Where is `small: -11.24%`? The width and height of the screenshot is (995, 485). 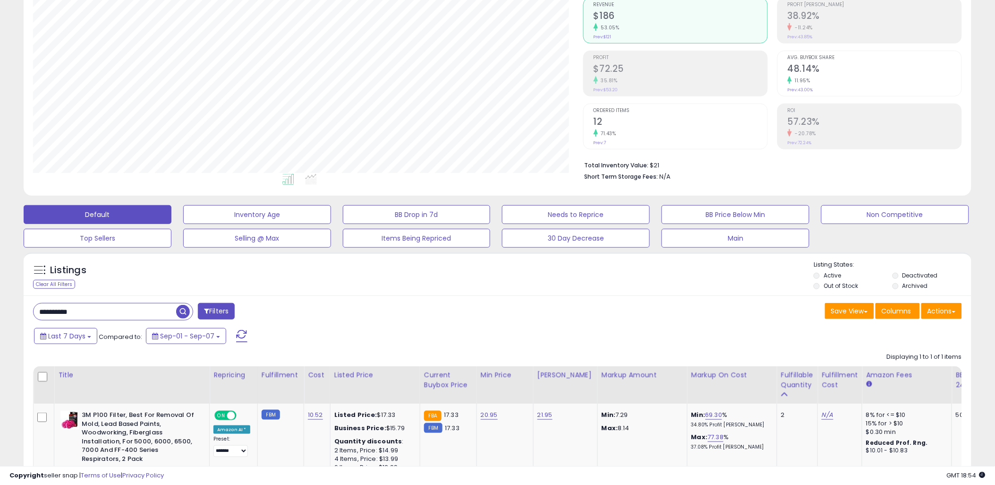
small: -11.24% is located at coordinates (803, 27).